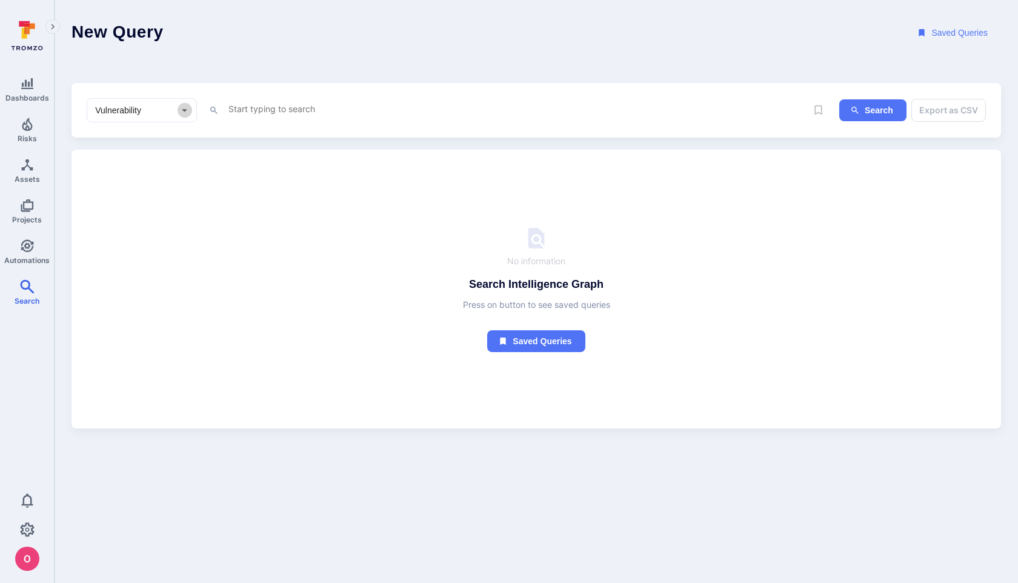 The width and height of the screenshot is (1018, 583). I want to click on span: Automations, so click(27, 260).